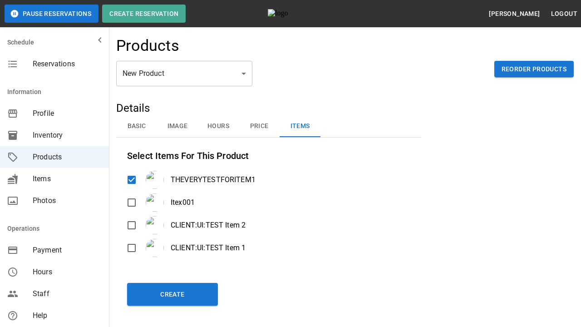  What do you see at coordinates (67, 113) in the screenshot?
I see `span: Profile` at bounding box center [67, 113].